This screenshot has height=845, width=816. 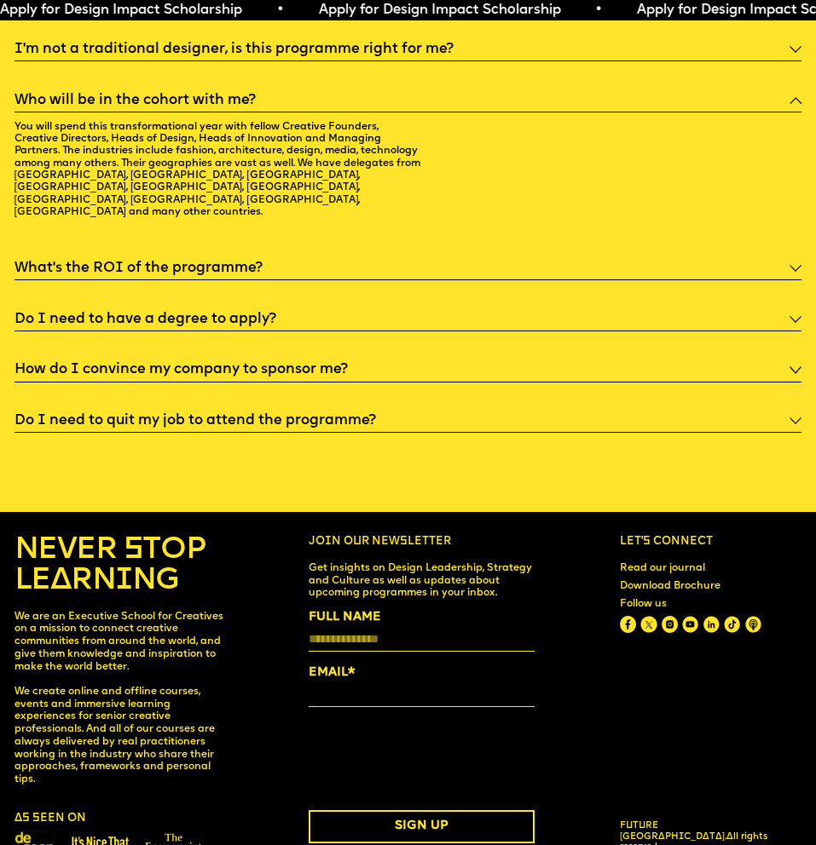 What do you see at coordinates (145, 320) in the screenshot?
I see `h5: Do I need to have a degree to apply?` at bounding box center [145, 320].